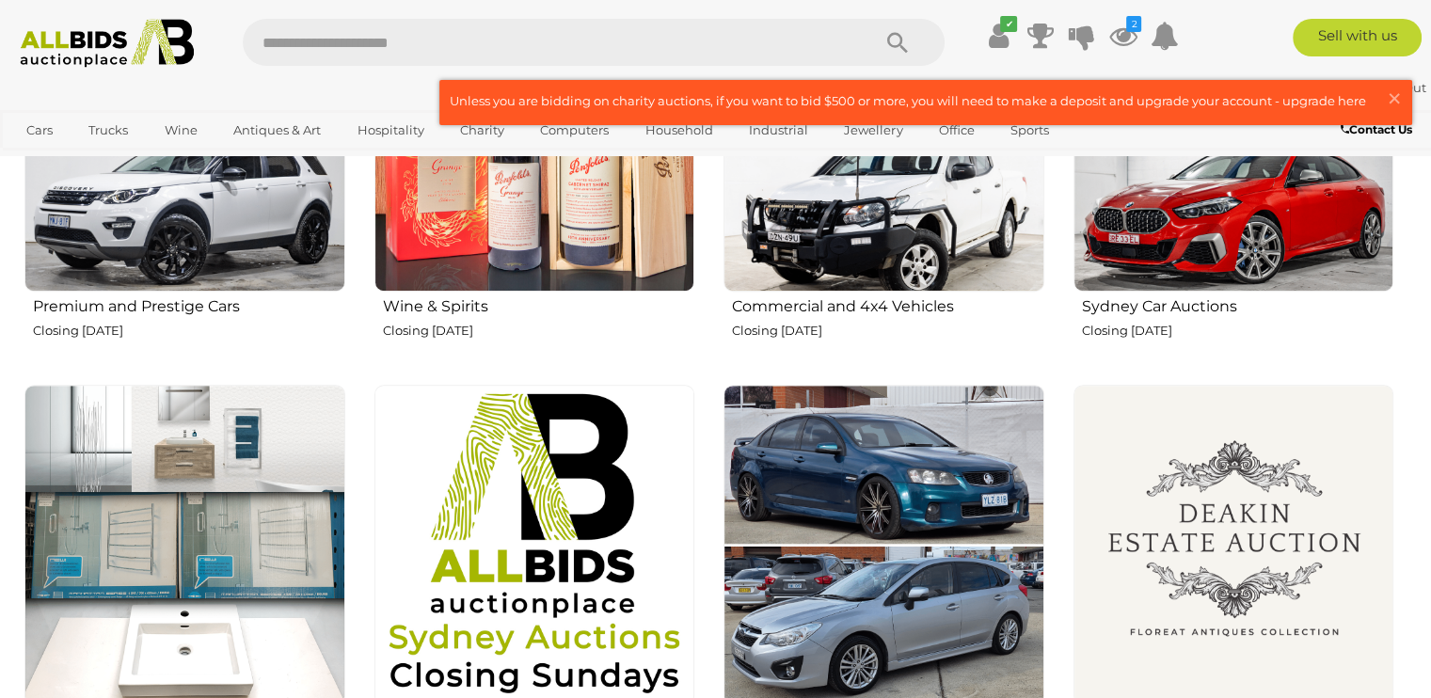 This screenshot has width=1431, height=698. I want to click on h2: Wine & Spirits, so click(539, 304).